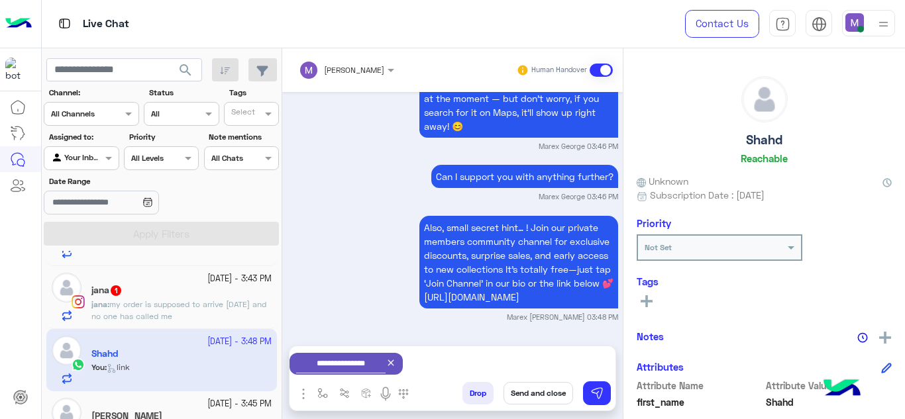 This screenshot has height=419, width=905. Describe the element at coordinates (863, 338) in the screenshot. I see `img: notes` at that location.